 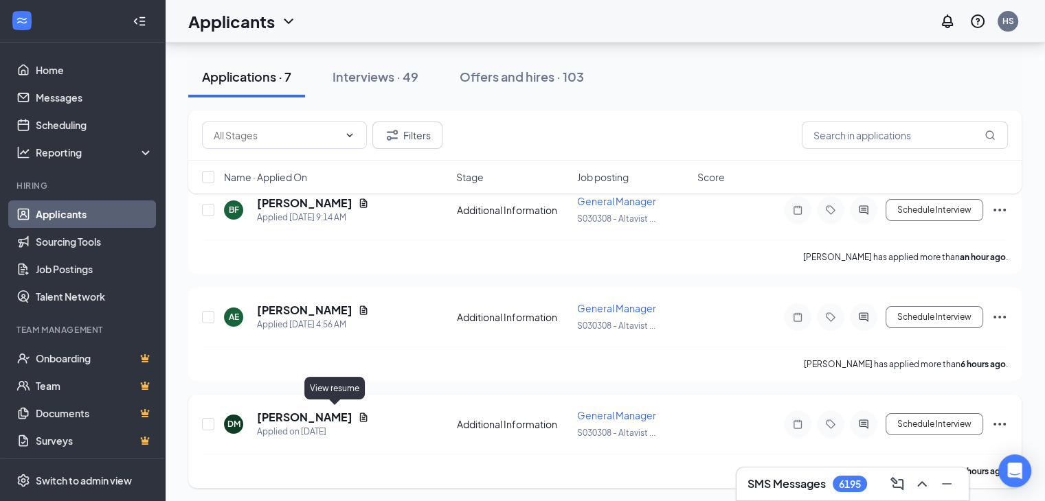 I want to click on div: BF, so click(x=234, y=210).